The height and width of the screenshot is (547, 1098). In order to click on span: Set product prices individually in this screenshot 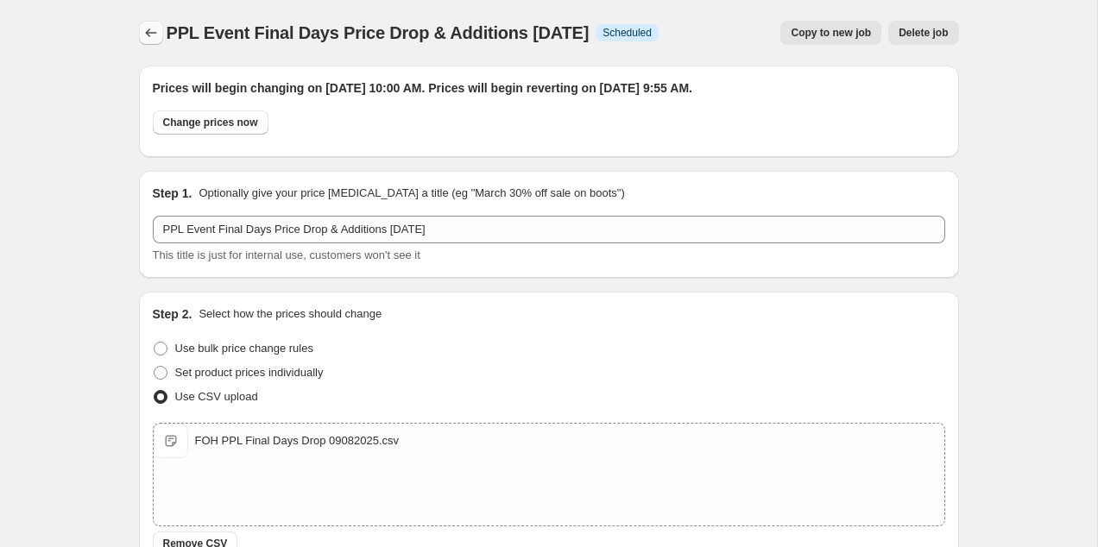, I will do `click(250, 372)`.